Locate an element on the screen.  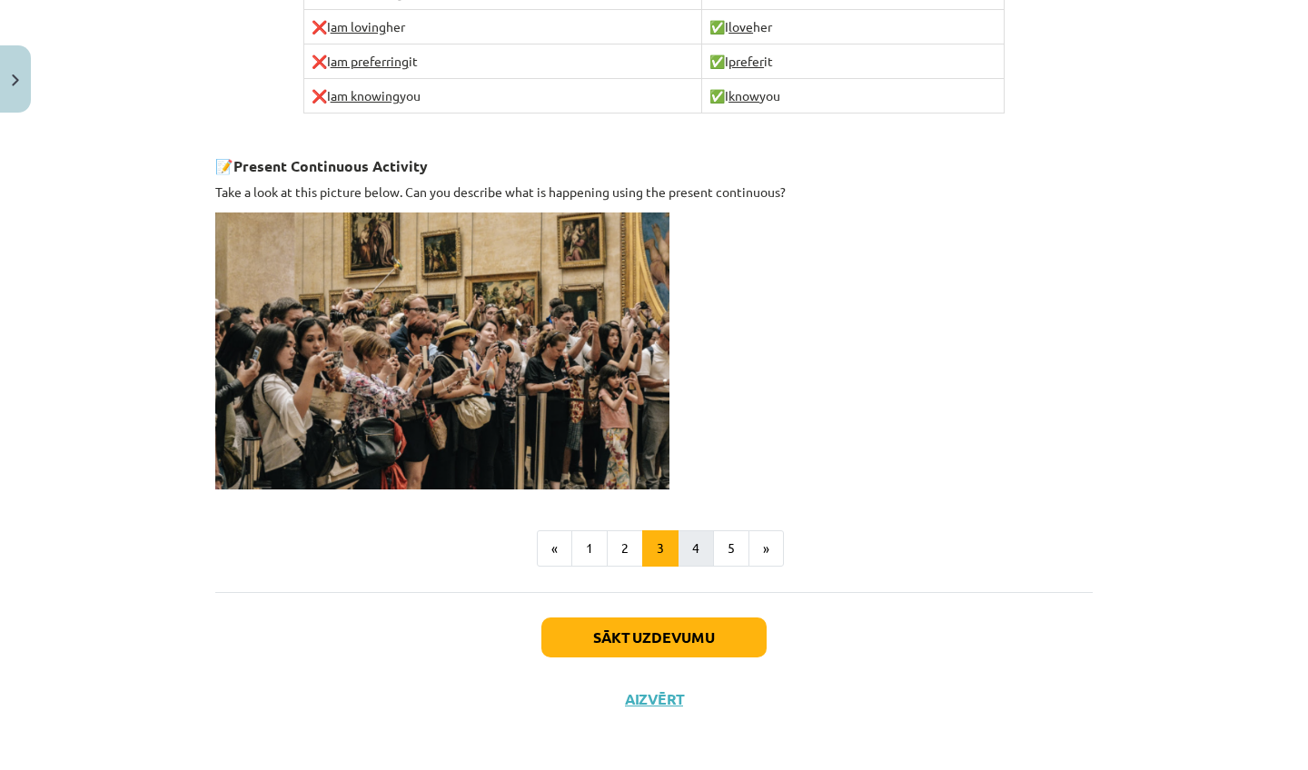
button: Sākt uzdevumu is located at coordinates (654, 638).